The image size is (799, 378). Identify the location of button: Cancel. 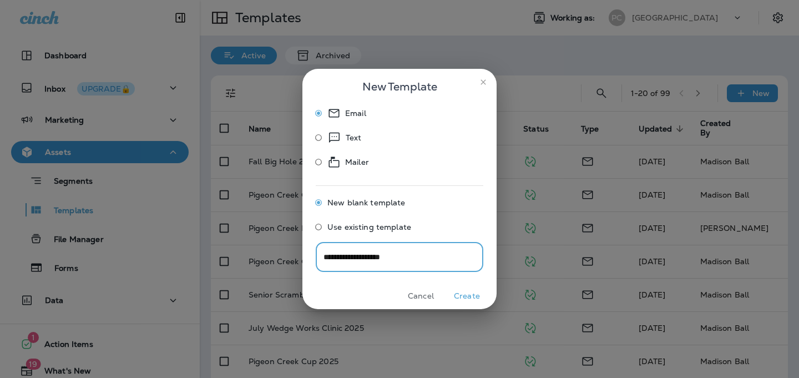
(421, 296).